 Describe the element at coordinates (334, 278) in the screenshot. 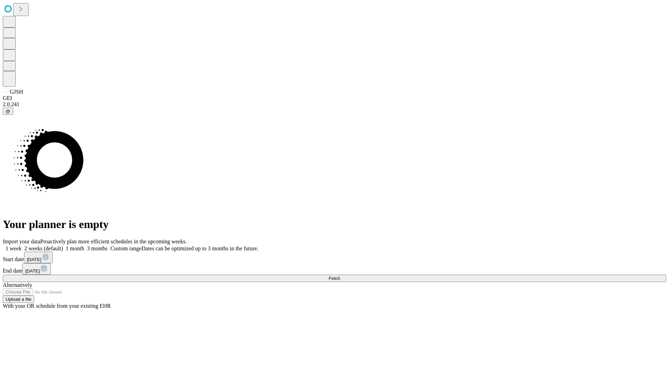

I see `span: Fetch` at that location.